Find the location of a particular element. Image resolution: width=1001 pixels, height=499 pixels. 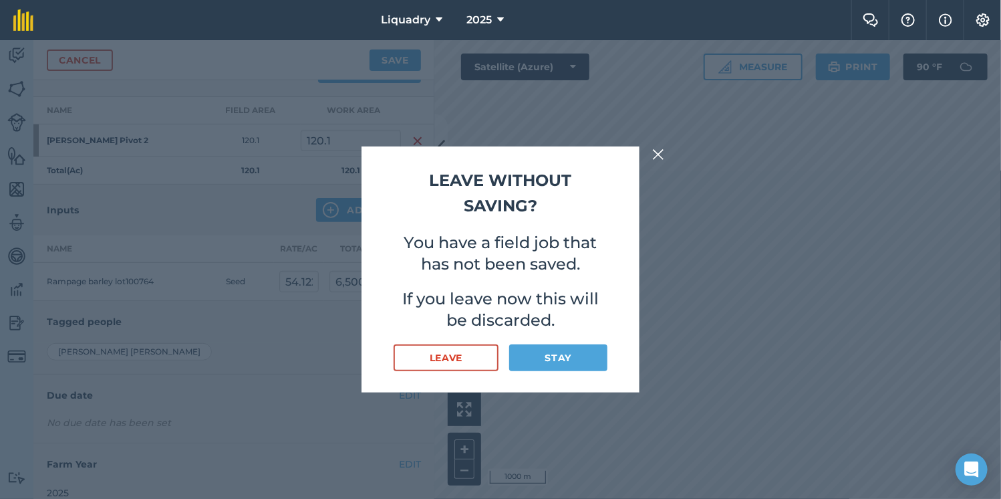

p: If you leave now this will be discarded. is located at coordinates (501, 310).